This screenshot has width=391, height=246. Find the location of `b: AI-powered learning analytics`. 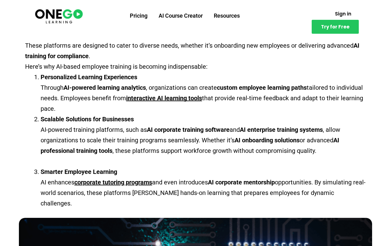

b: AI-powered learning analytics is located at coordinates (105, 88).